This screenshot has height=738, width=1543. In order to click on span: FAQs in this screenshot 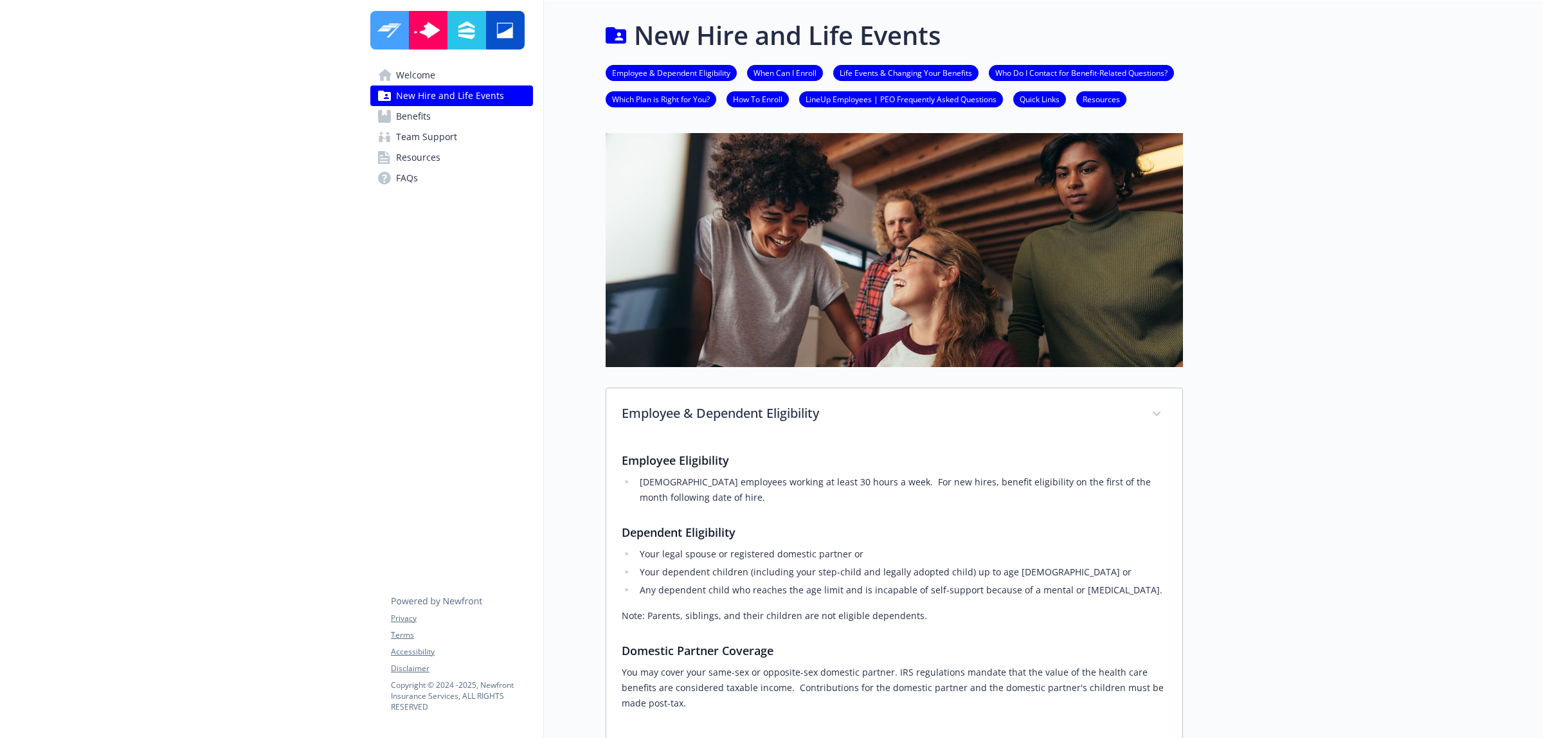, I will do `click(407, 178)`.